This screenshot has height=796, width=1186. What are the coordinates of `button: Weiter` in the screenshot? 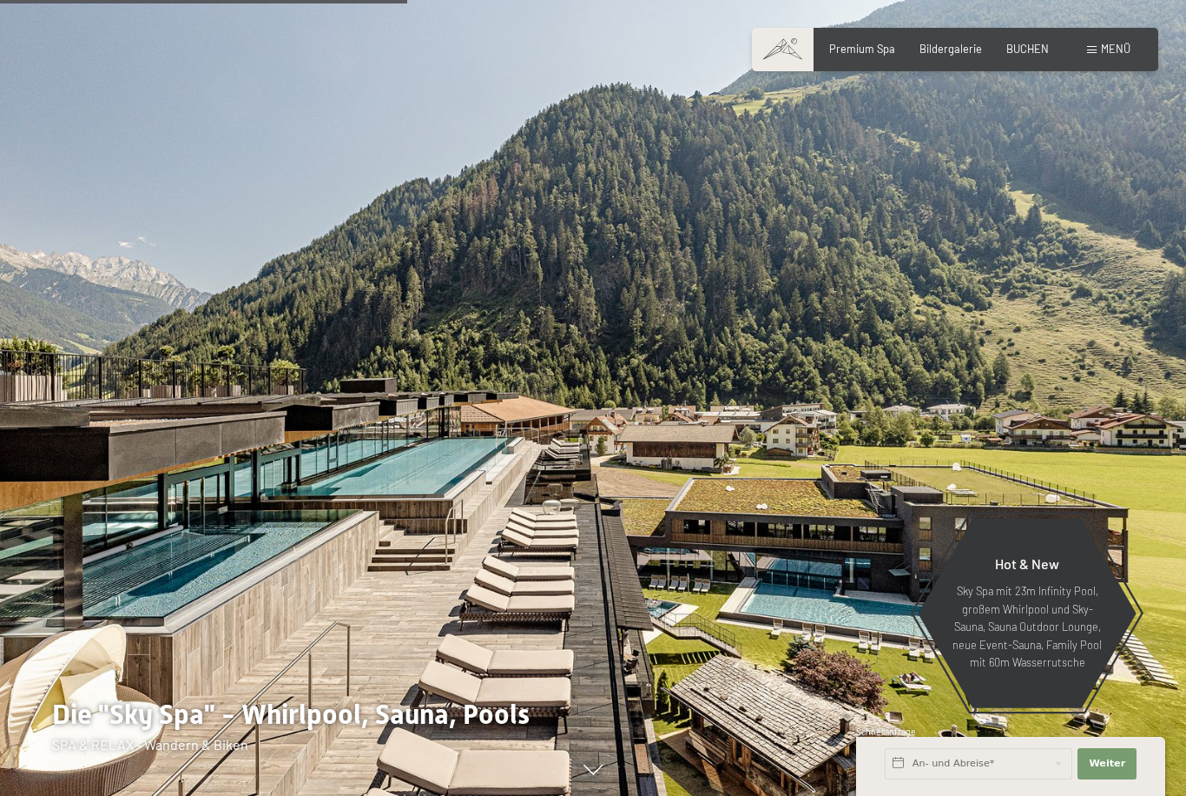 It's located at (1107, 763).